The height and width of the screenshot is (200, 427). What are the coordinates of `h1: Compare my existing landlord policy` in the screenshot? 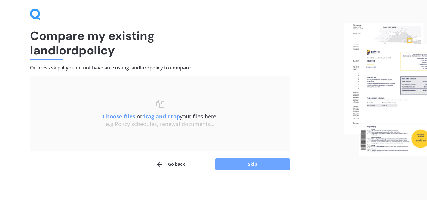 It's located at (160, 43).